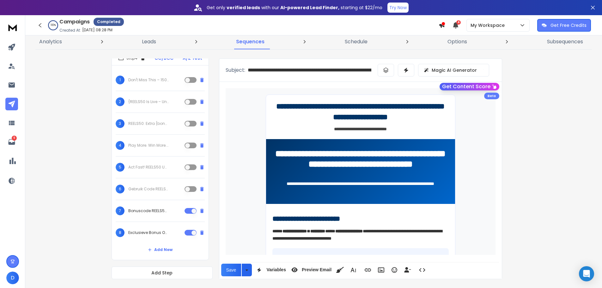 The image size is (602, 288). I want to click on a: Schedule, so click(356, 42).